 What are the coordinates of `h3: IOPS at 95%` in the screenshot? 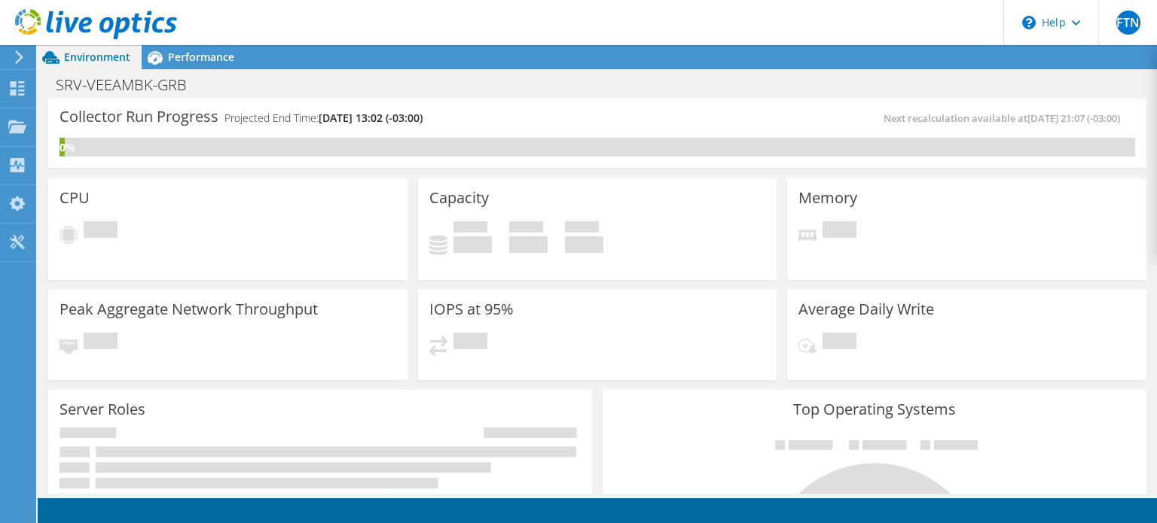 It's located at (471, 309).